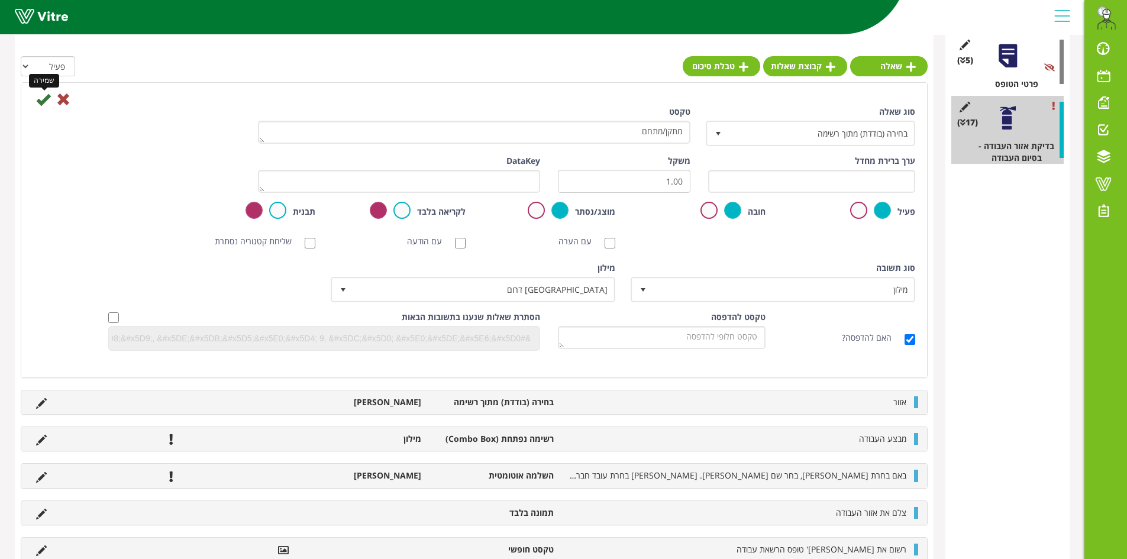 This screenshot has height=559, width=1127. What do you see at coordinates (430, 241) in the screenshot?
I see `label: עם הודעה` at bounding box center [430, 241].